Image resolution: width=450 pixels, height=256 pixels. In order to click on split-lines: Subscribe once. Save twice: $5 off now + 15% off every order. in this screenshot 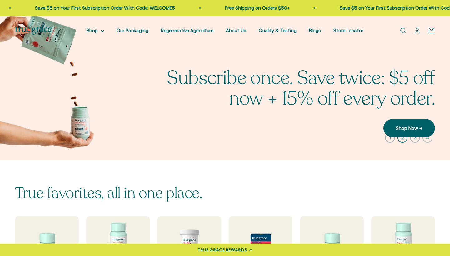, I will do `click(301, 88)`.